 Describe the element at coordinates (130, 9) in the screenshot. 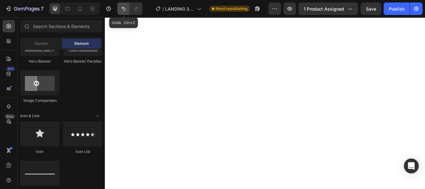

I see `div: Undo/Redo` at that location.